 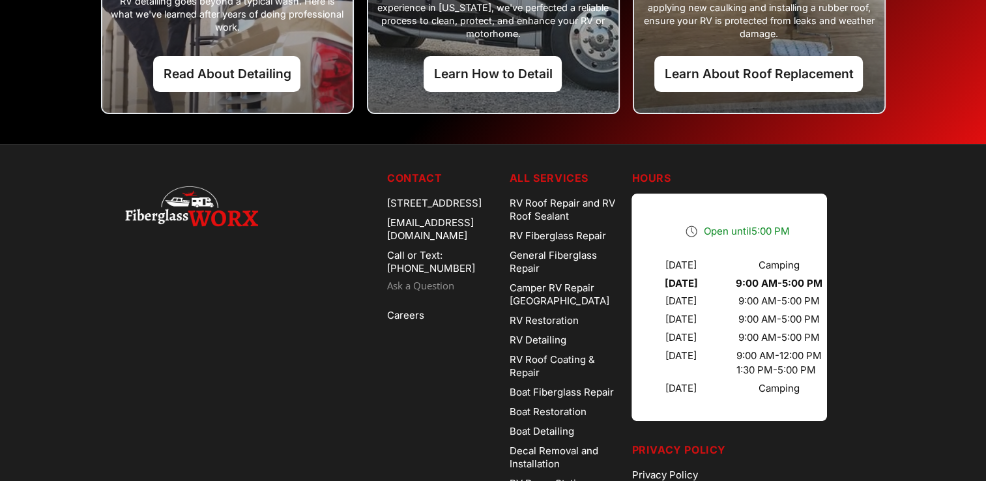 What do you see at coordinates (778, 356) in the screenshot?
I see `div: 9:00 AM - 12:00 PM` at bounding box center [778, 356].